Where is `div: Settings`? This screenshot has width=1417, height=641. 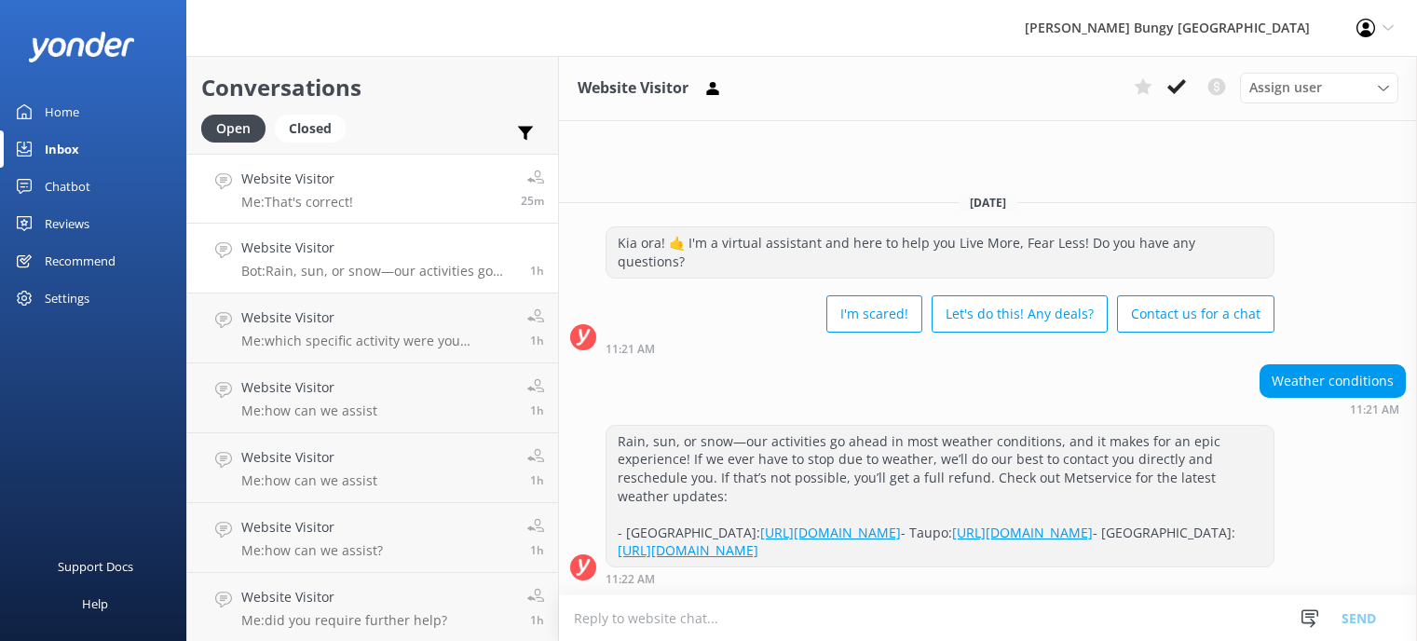
div: Settings is located at coordinates (67, 298).